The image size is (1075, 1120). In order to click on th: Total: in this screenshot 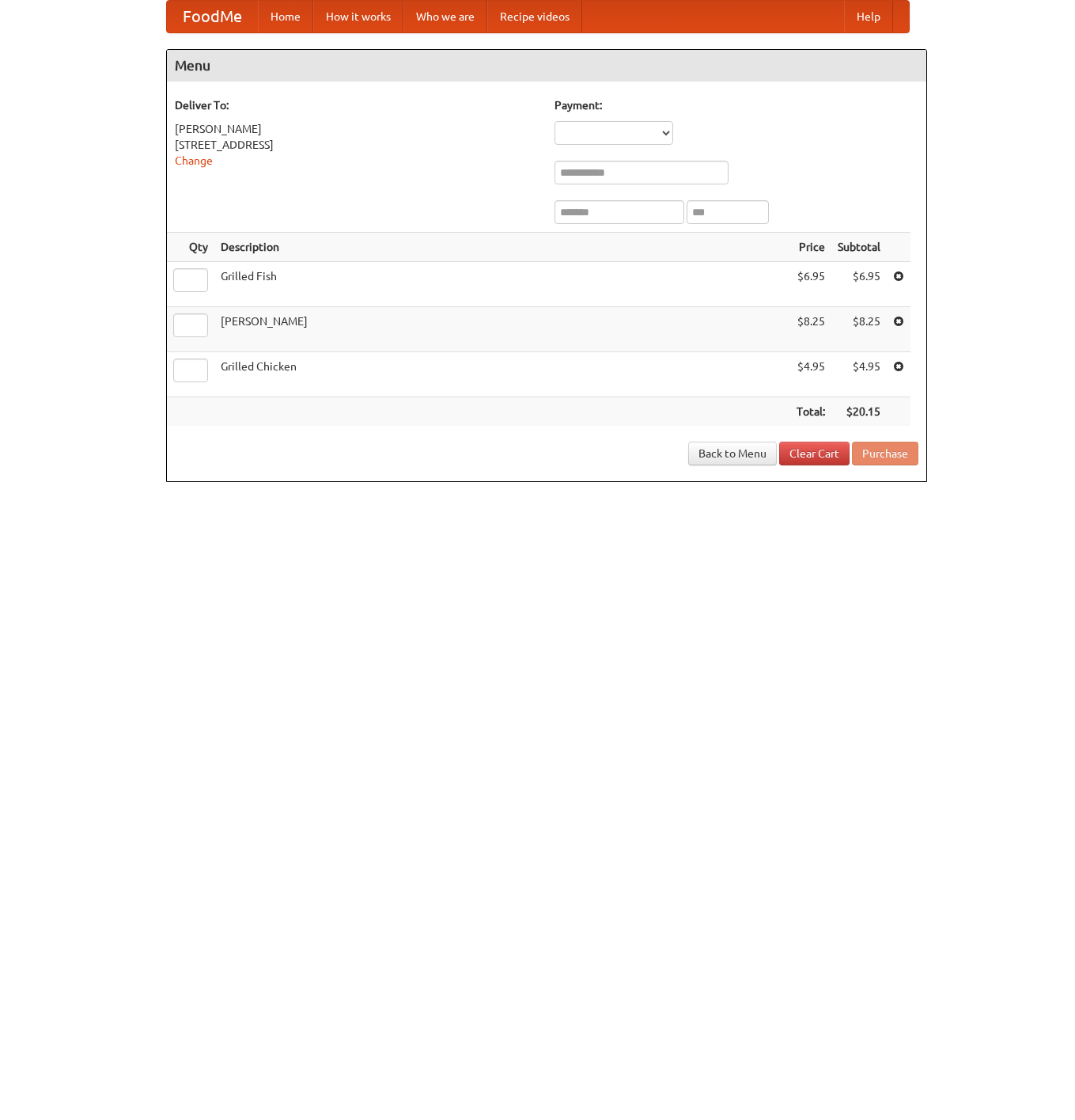, I will do `click(811, 412)`.